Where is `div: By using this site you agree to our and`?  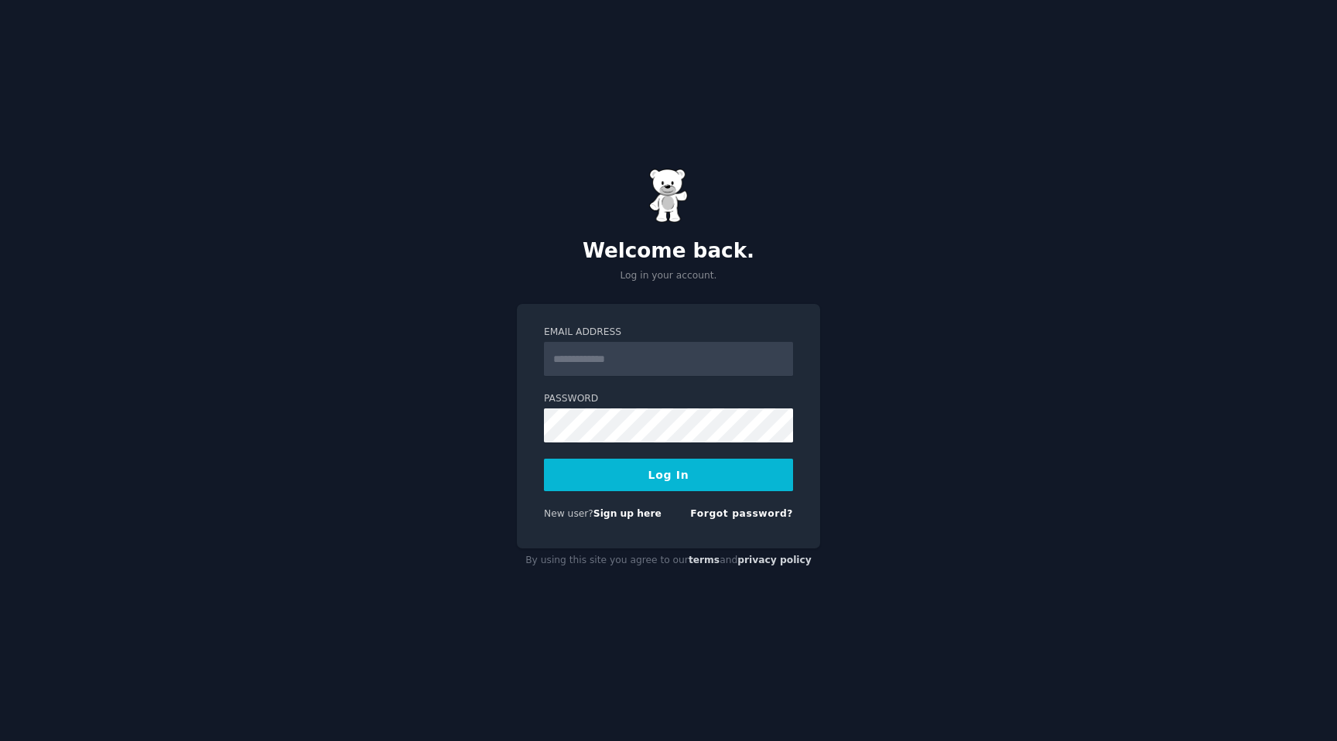 div: By using this site you agree to our and is located at coordinates (668, 561).